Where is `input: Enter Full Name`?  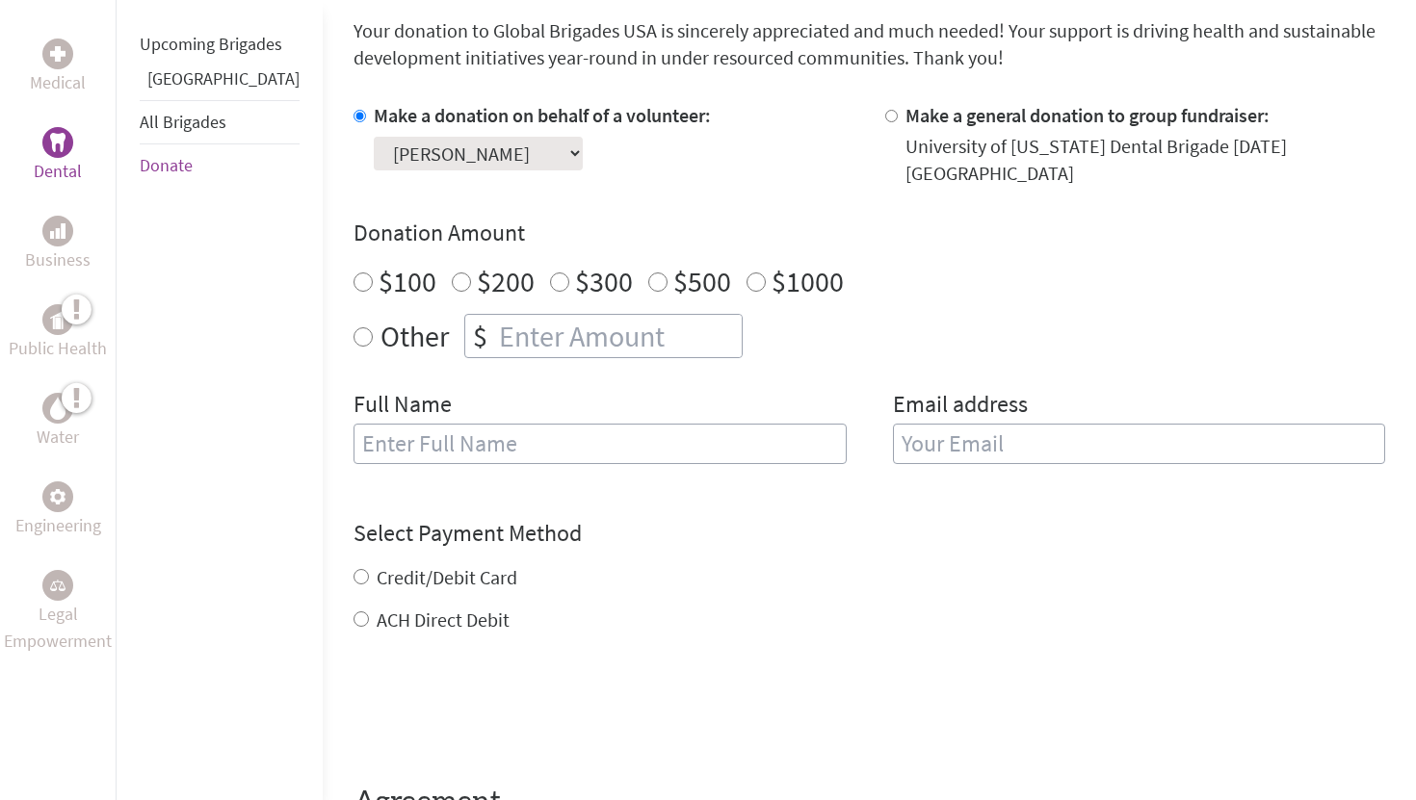 input: Enter Full Name is located at coordinates (600, 444).